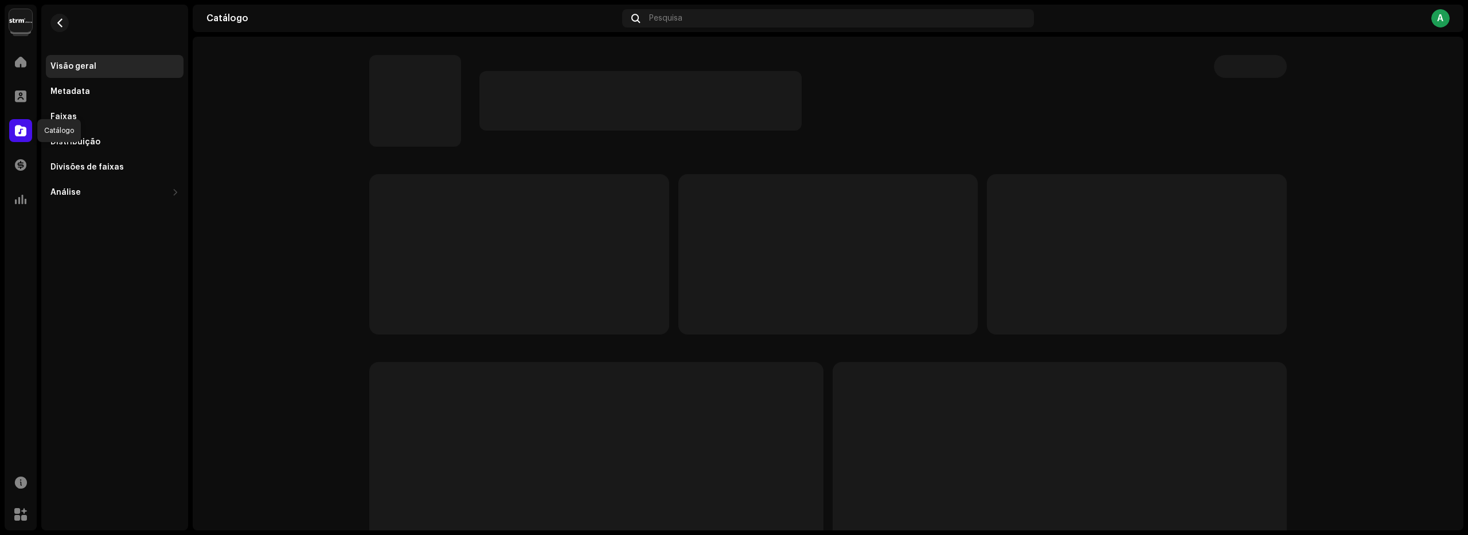 The width and height of the screenshot is (1468, 535). I want to click on div: A, so click(1440, 18).